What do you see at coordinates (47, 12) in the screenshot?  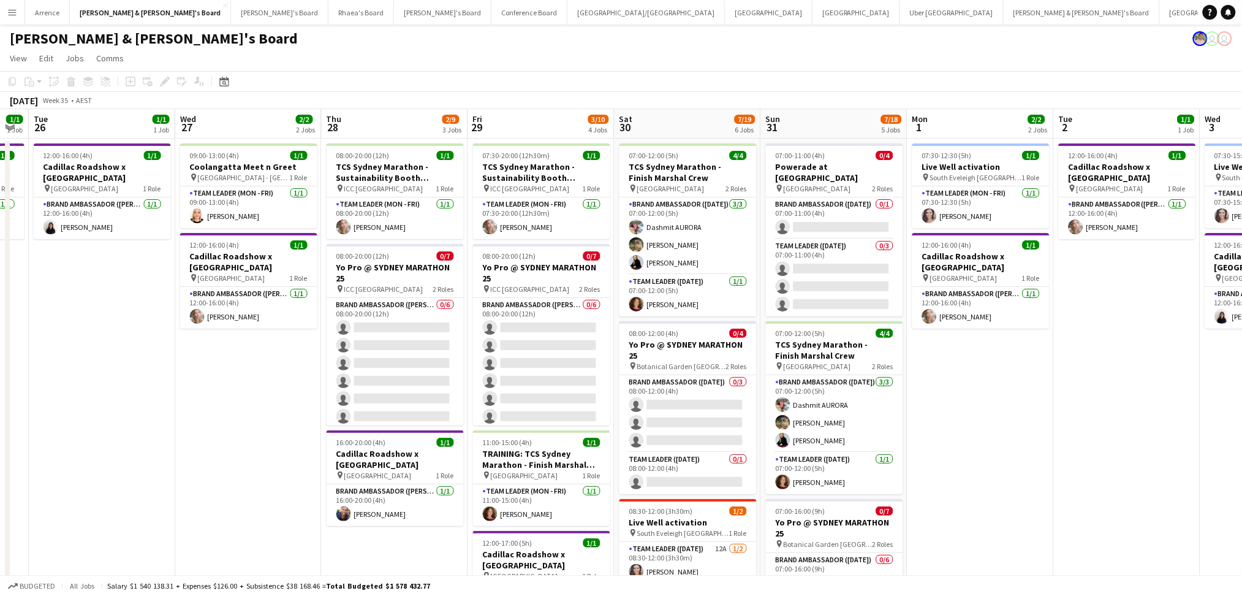 I see `button: Arrence` at bounding box center [47, 12].